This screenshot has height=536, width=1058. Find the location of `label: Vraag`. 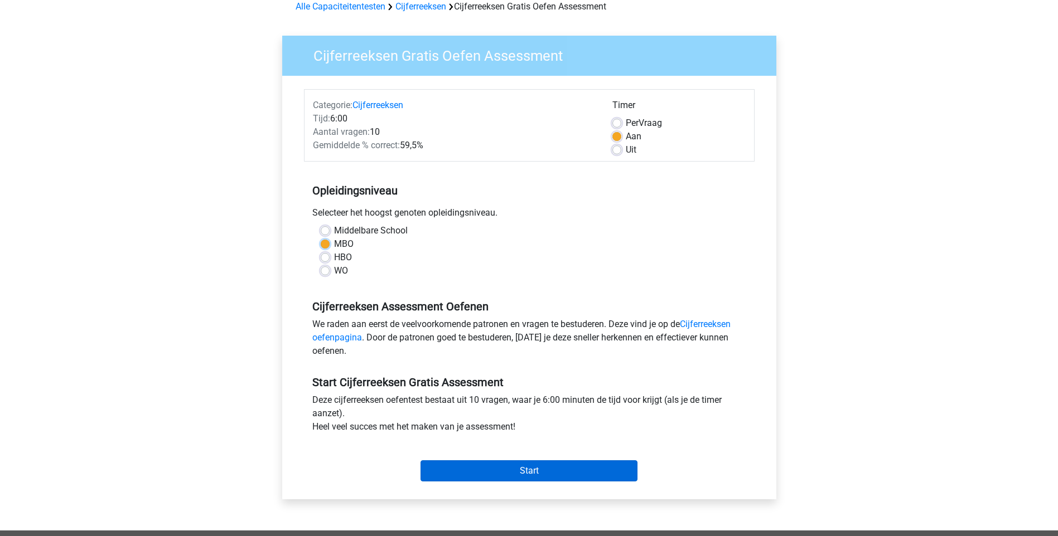

label: Vraag is located at coordinates (643, 123).